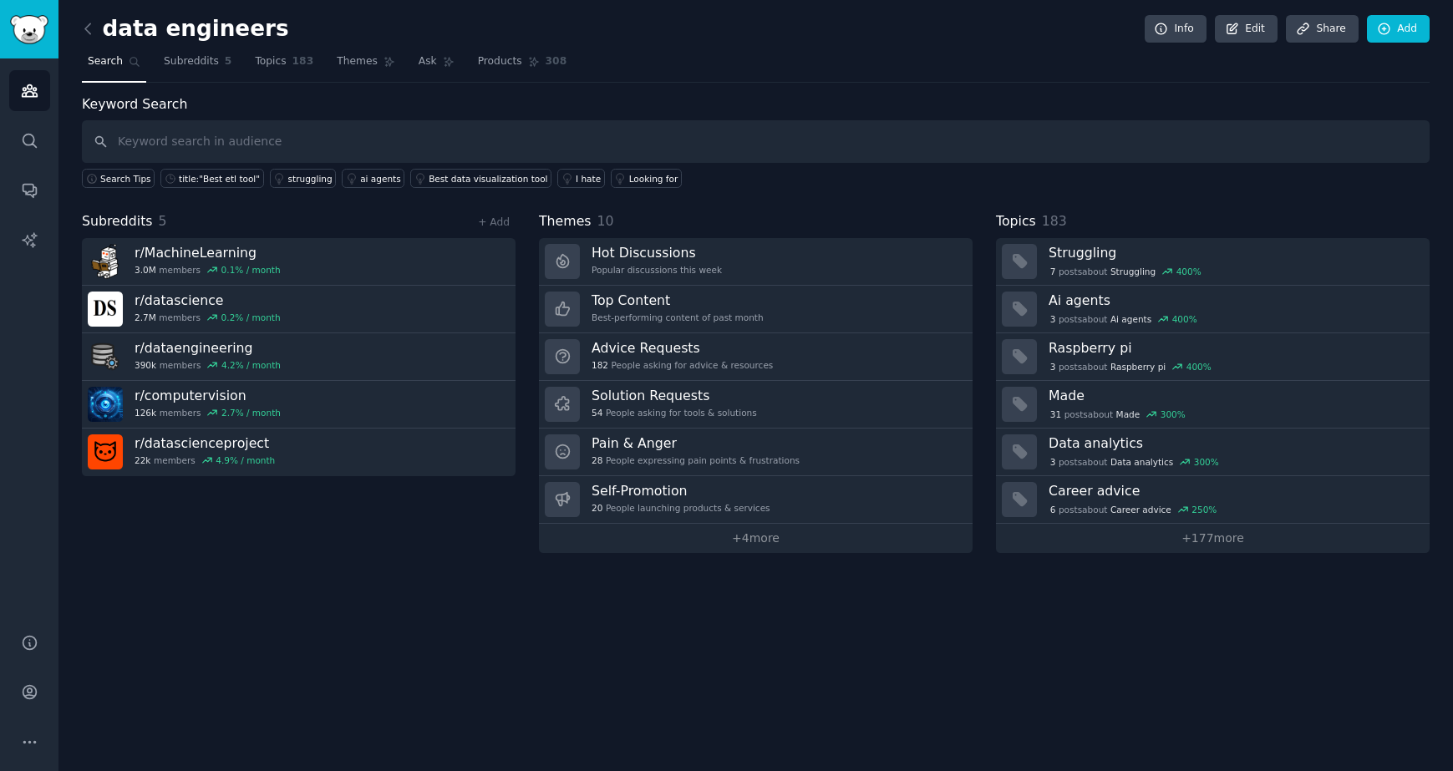  Describe the element at coordinates (1212, 452) in the screenshot. I see `a: Data analytics3postsaboutData analytics300%` at that location.